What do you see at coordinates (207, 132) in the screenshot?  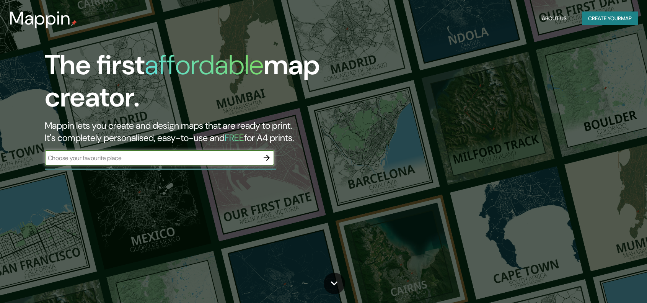 I see `h2: Mappin lets you create and design maps that are ready to print. It's completely personalised, eas...` at bounding box center [207, 132].